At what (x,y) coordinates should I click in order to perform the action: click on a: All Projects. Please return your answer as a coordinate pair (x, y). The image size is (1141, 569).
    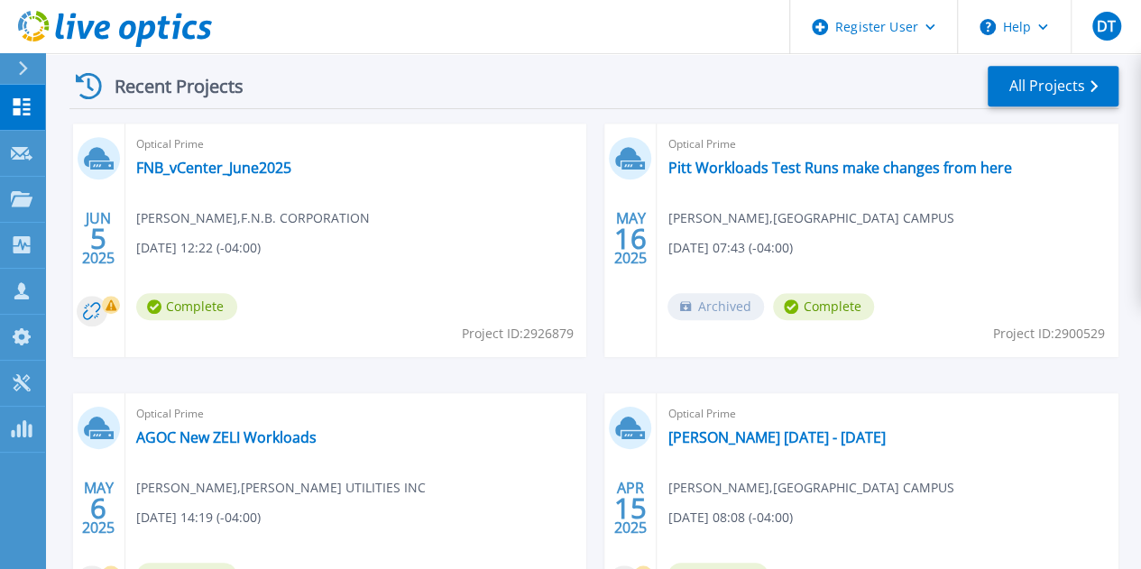
    Looking at the image, I should click on (1052, 86).